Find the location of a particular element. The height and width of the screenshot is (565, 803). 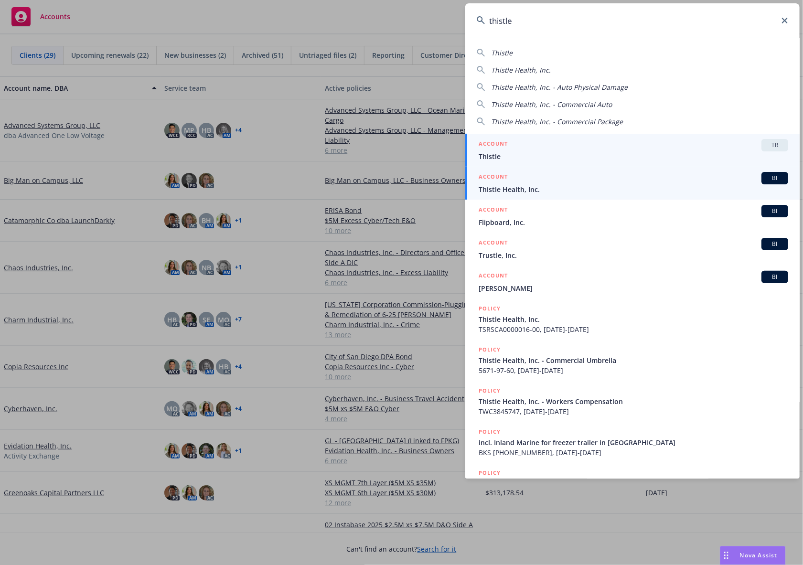

a: ACCOUNTBITrustle, Inc. is located at coordinates (632, 249).